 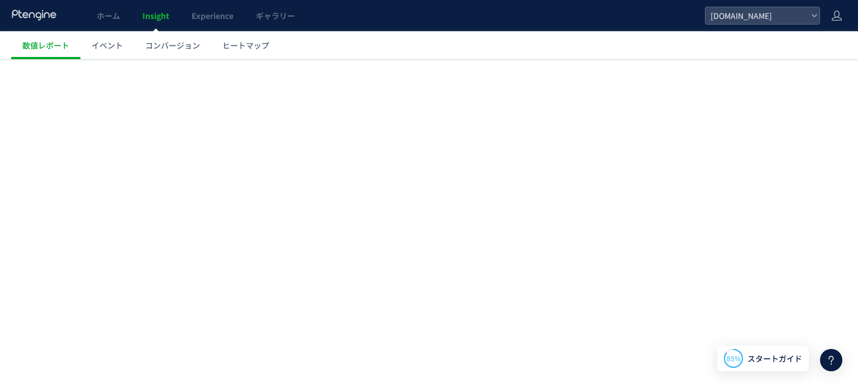 What do you see at coordinates (107, 45) in the screenshot?
I see `span: イベント` at bounding box center [107, 45].